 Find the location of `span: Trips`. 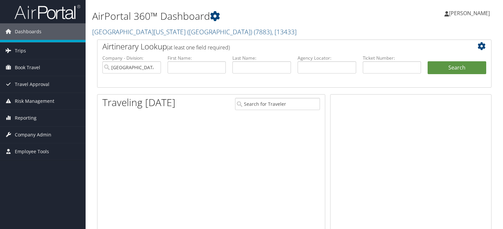

span: Trips is located at coordinates (20, 51).